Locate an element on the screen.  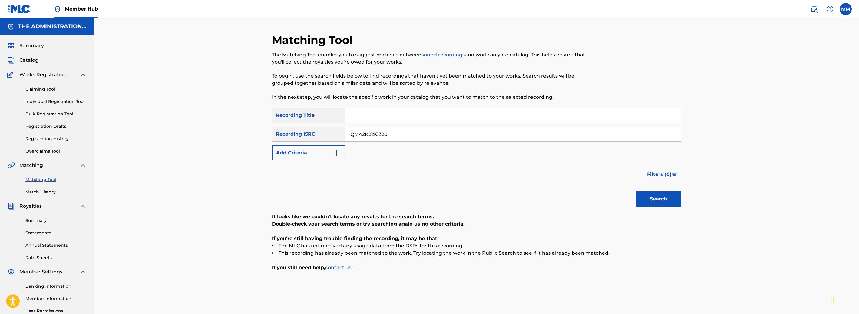
form: Search Form is located at coordinates (477, 159).